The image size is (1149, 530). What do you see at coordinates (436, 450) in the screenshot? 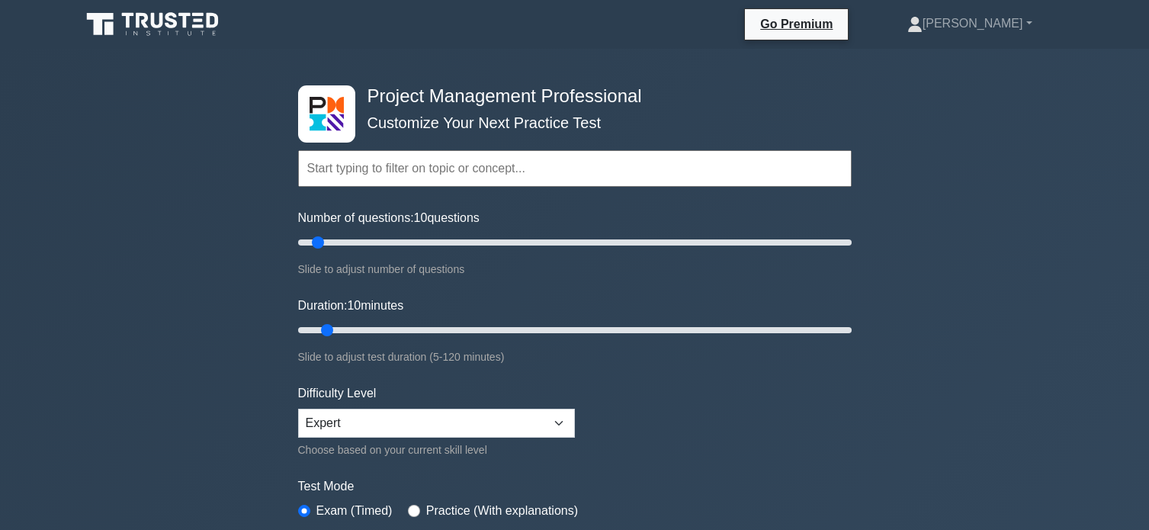
I see `div: Choose based on your current skill level` at bounding box center [436, 450].